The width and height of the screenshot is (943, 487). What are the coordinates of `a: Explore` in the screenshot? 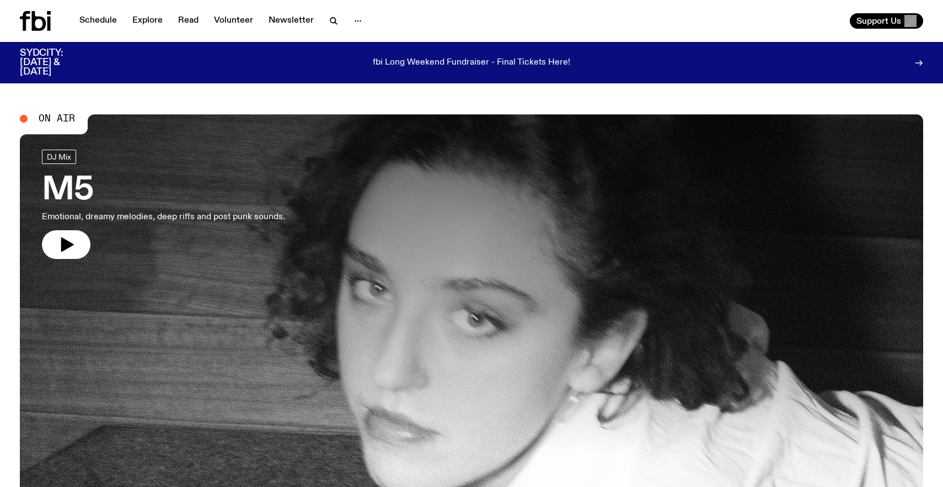 It's located at (147, 21).